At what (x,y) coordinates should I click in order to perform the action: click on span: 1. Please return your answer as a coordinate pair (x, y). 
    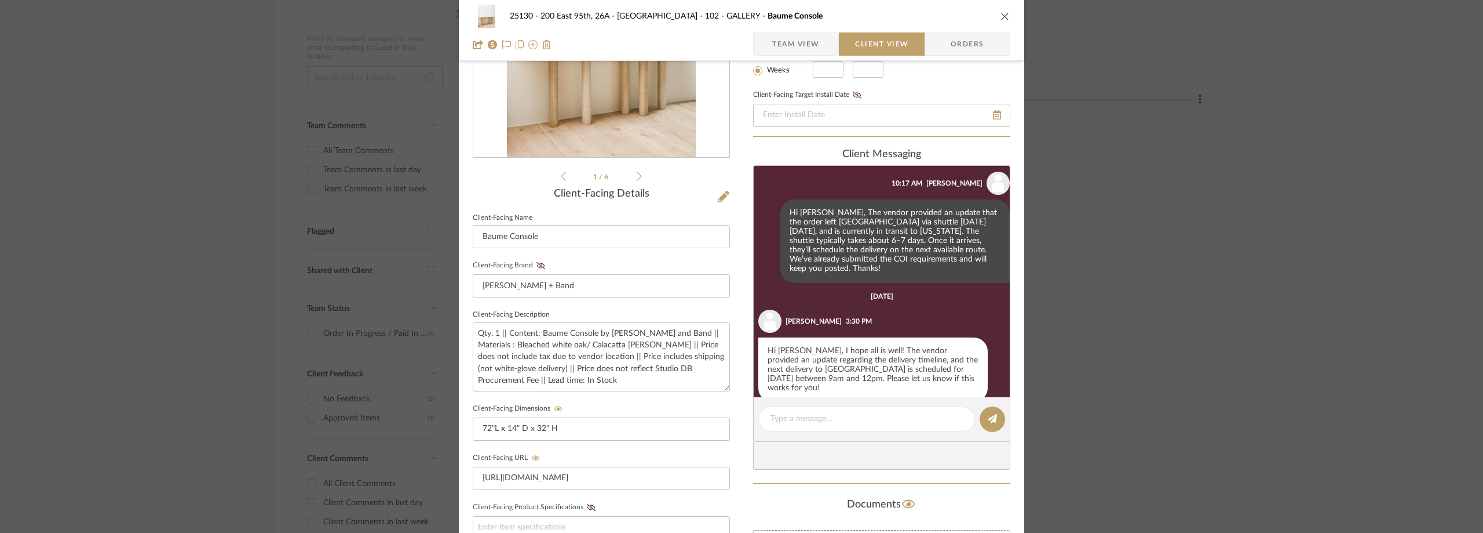
    Looking at the image, I should click on (596, 177).